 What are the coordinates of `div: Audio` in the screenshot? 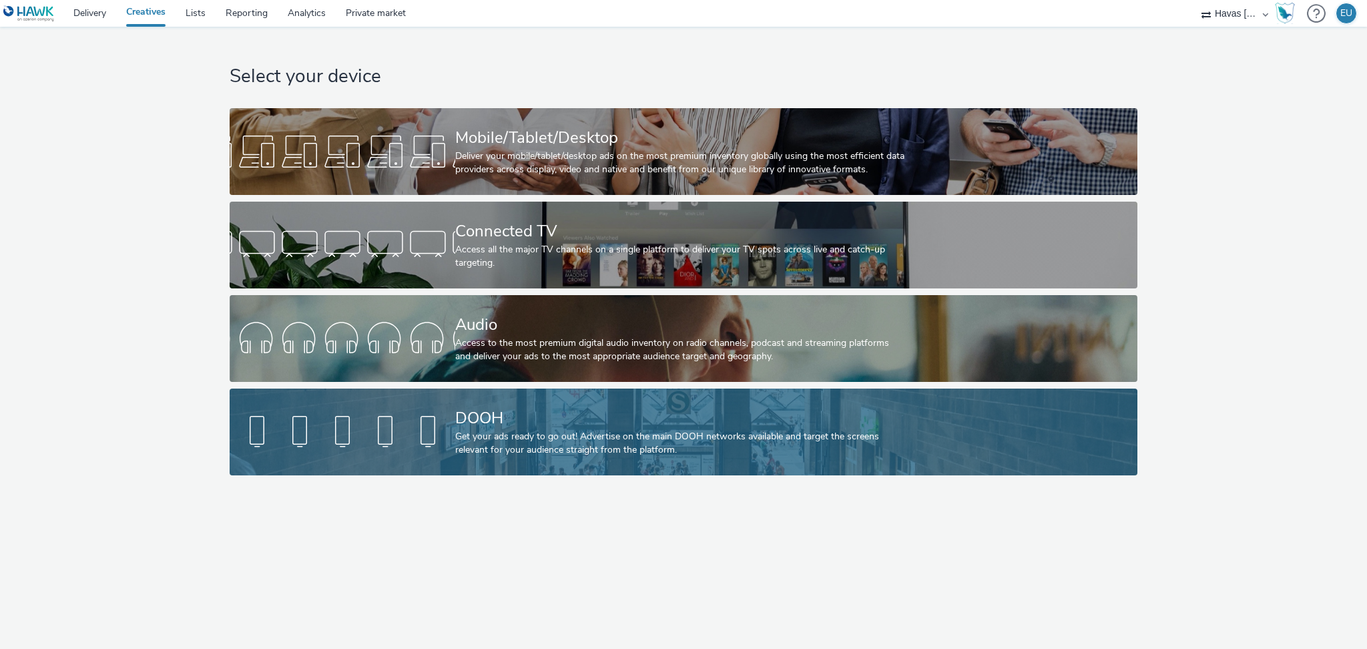 It's located at (681, 324).